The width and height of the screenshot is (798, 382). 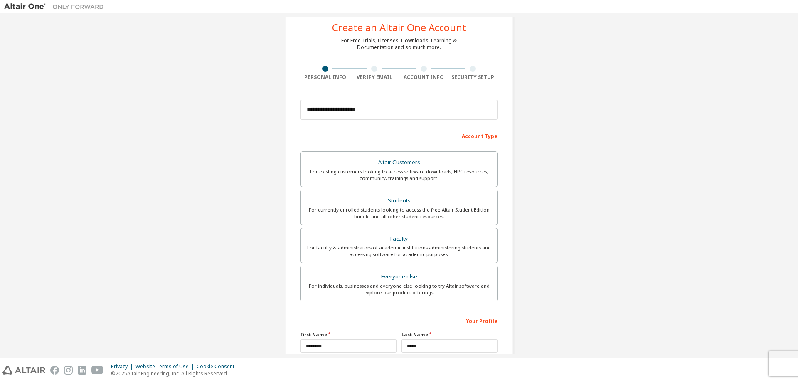 I want to click on div: Personal Info, so click(x=325, y=77).